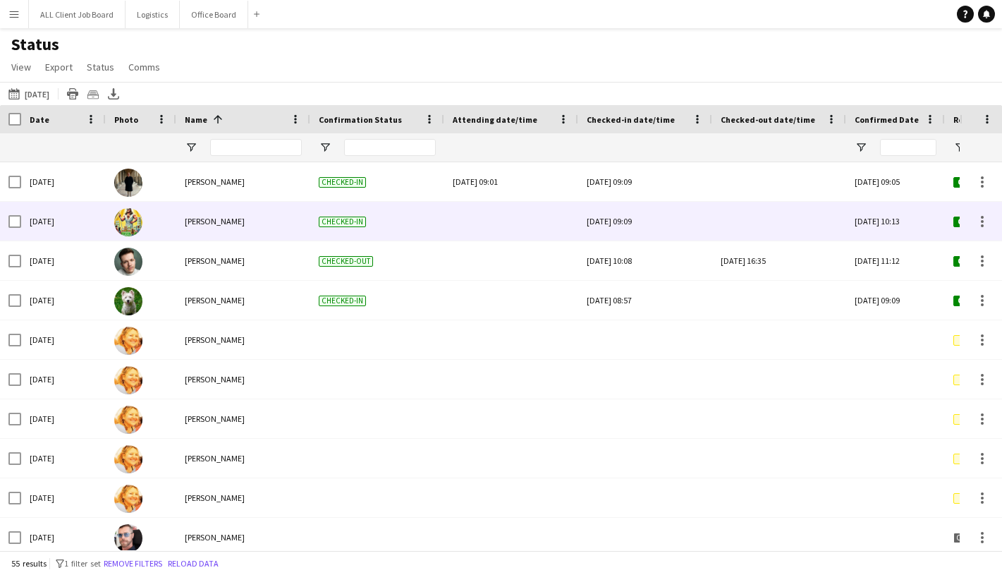  I want to click on span: View, so click(21, 67).